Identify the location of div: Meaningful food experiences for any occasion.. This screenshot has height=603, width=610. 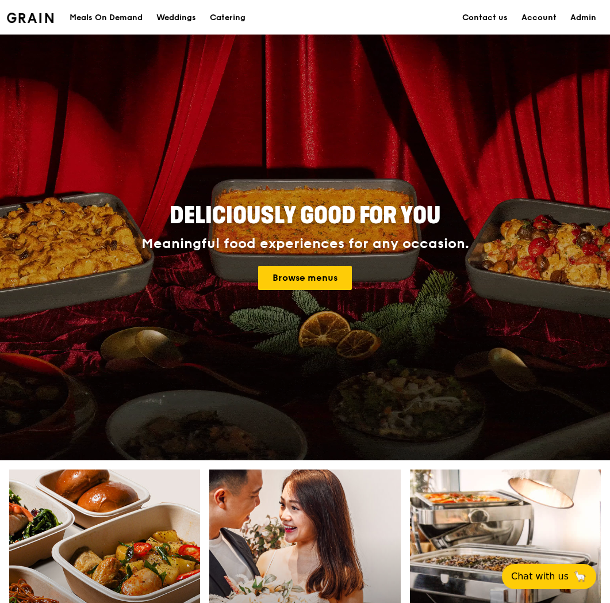
(305, 244).